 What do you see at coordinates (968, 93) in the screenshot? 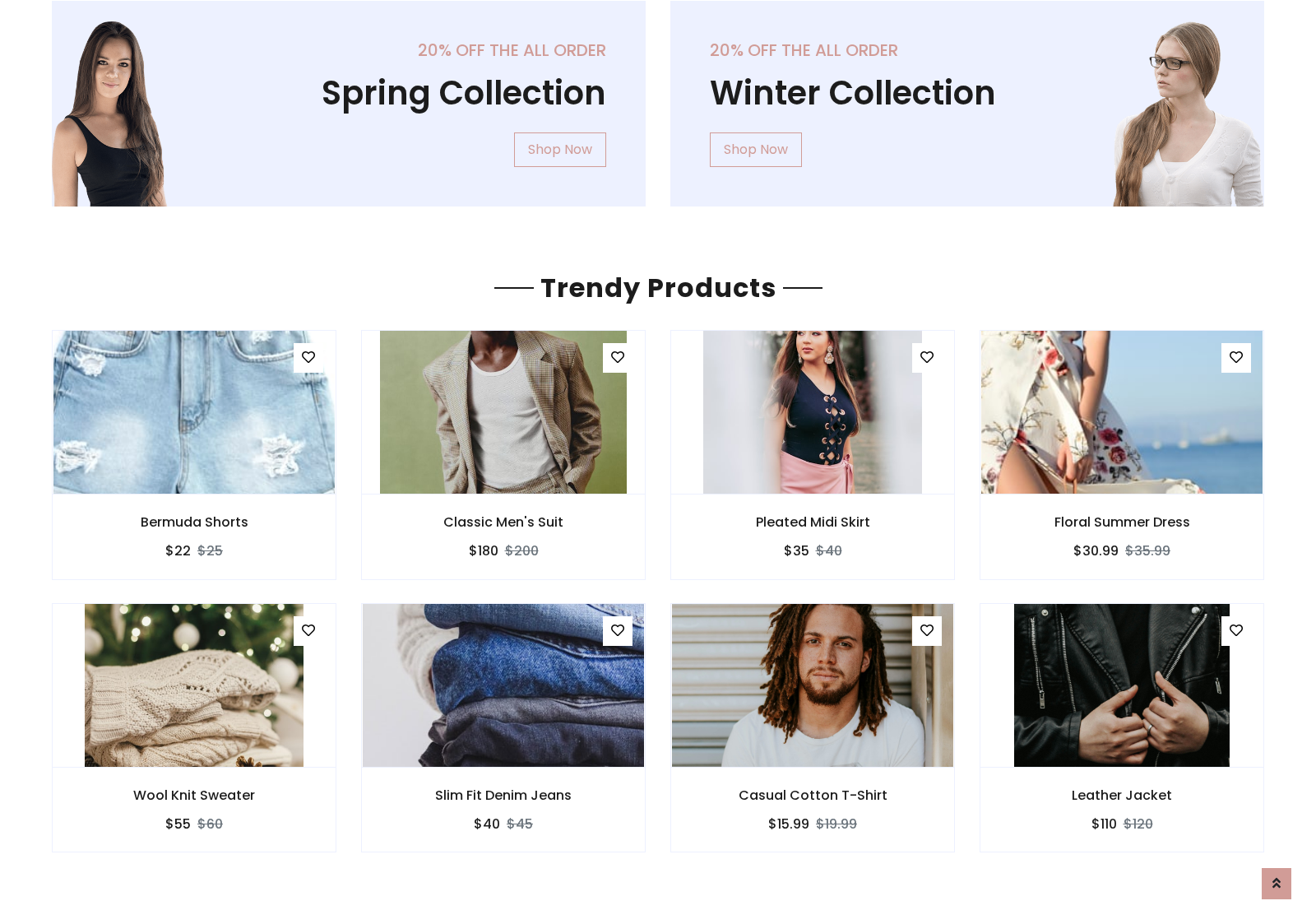
I see `h1: Winter Collection` at bounding box center [968, 93].